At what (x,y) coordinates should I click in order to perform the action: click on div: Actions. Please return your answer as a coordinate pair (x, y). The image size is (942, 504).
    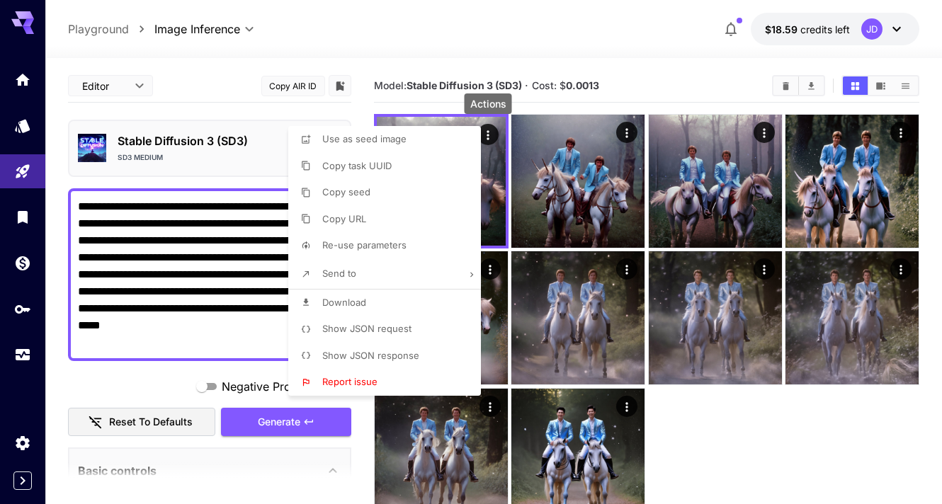
    Looking at the image, I should click on (488, 103).